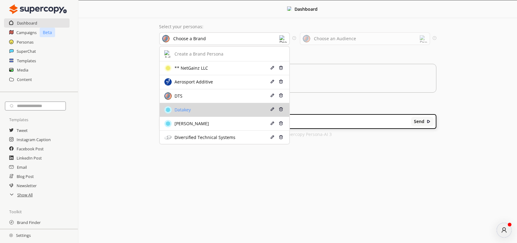  Describe the element at coordinates (504, 231) in the screenshot. I see `div: atlas-message-author-avatar` at that location.